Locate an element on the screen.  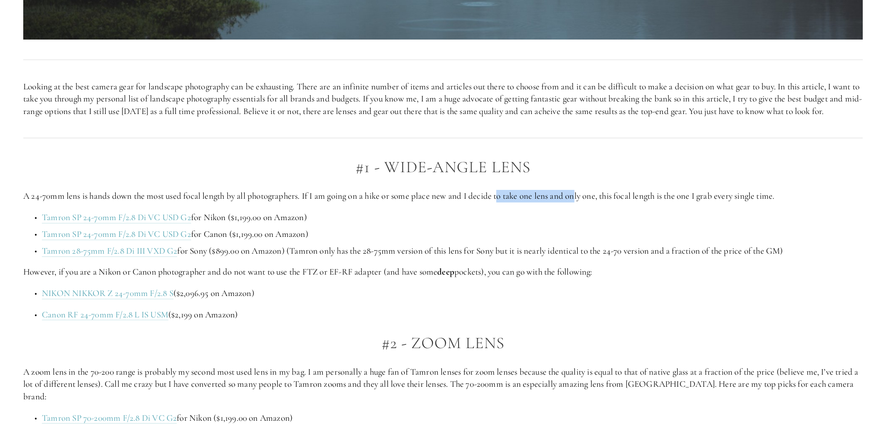
h2: #1 - Wide-Angle Lens is located at coordinates (443, 167).